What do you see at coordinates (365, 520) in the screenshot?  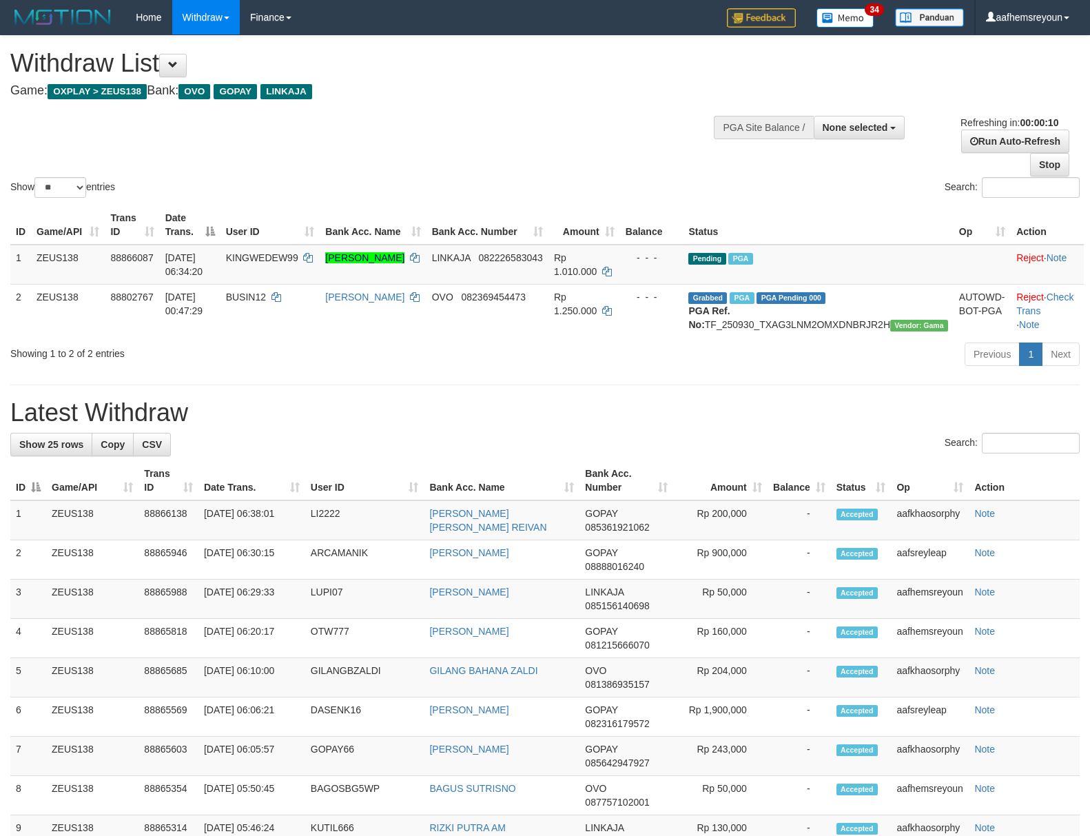 I see `td: LI2222` at bounding box center [365, 520].